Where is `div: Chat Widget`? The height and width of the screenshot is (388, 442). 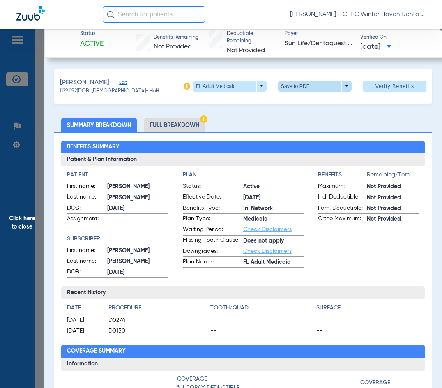 div: Chat Widget is located at coordinates (421, 368).